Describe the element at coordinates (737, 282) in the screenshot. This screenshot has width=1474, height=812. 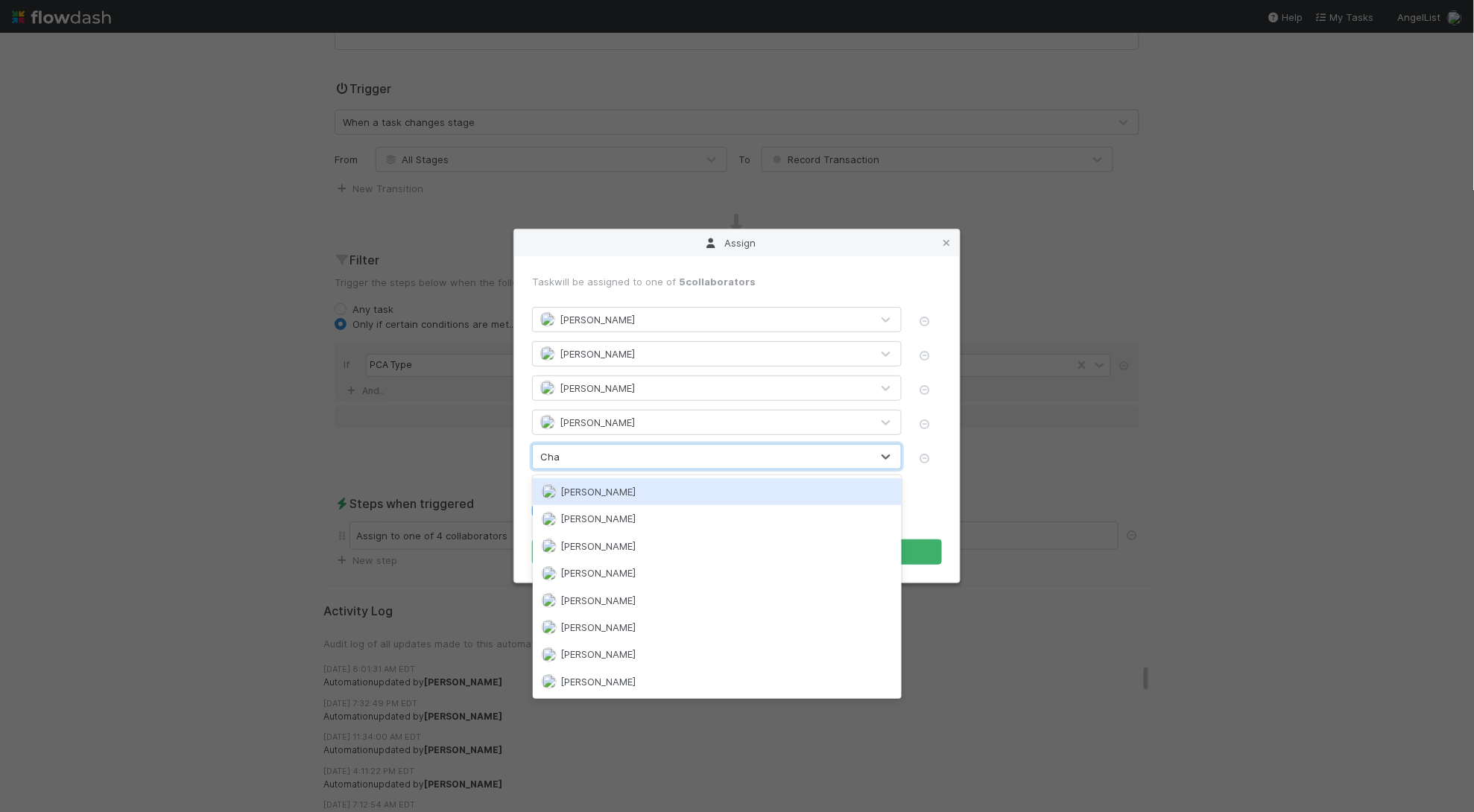
I see `div: Task will be assigned to one of` at that location.